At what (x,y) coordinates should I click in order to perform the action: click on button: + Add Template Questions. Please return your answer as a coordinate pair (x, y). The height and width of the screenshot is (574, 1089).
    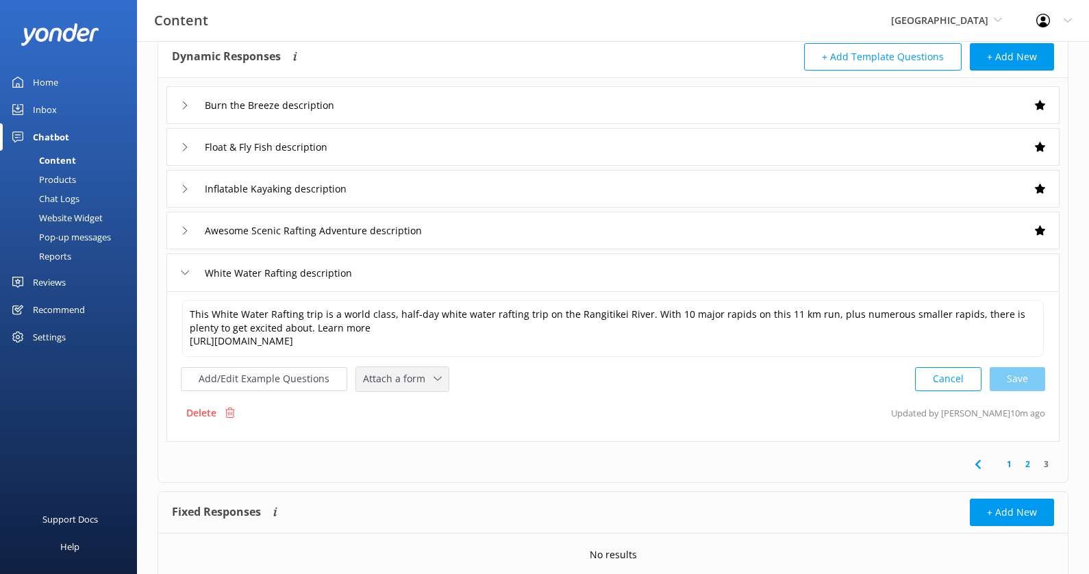
    Looking at the image, I should click on (883, 57).